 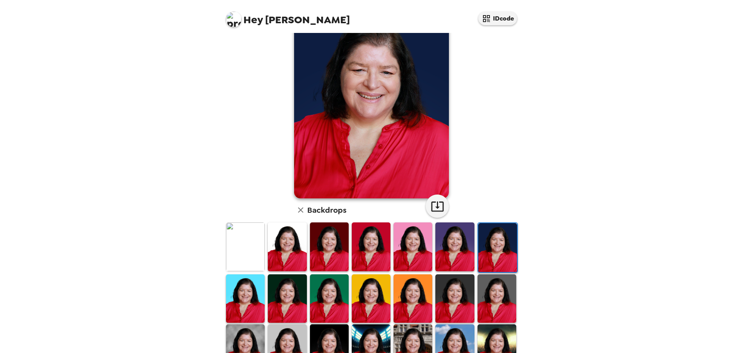 I want to click on span: Hey, so click(x=253, y=20).